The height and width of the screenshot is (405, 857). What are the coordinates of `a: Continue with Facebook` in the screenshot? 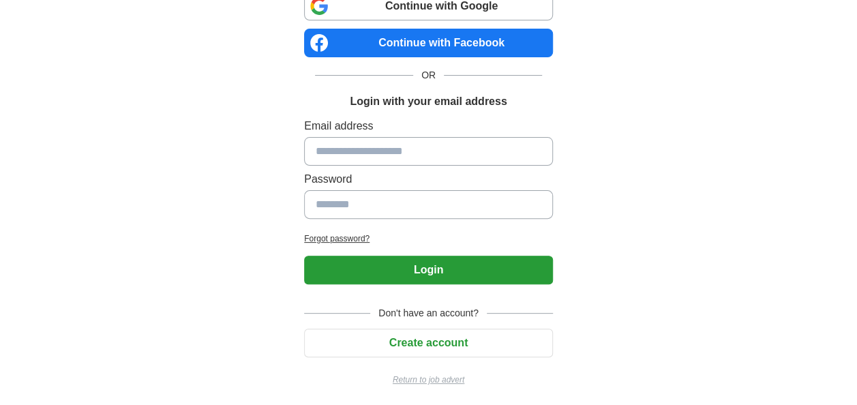 It's located at (428, 43).